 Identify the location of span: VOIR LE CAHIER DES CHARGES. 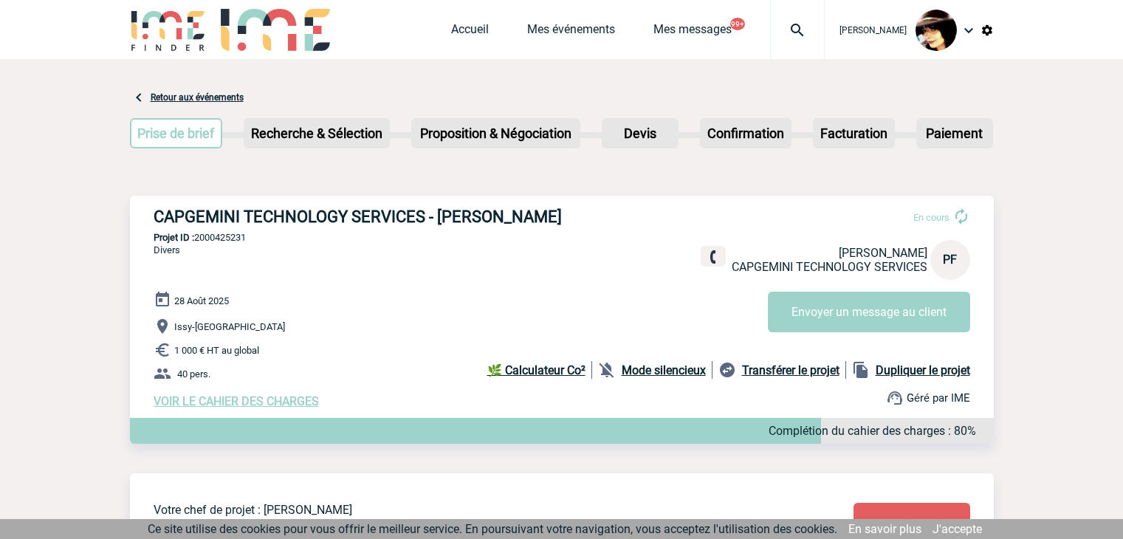
(236, 401).